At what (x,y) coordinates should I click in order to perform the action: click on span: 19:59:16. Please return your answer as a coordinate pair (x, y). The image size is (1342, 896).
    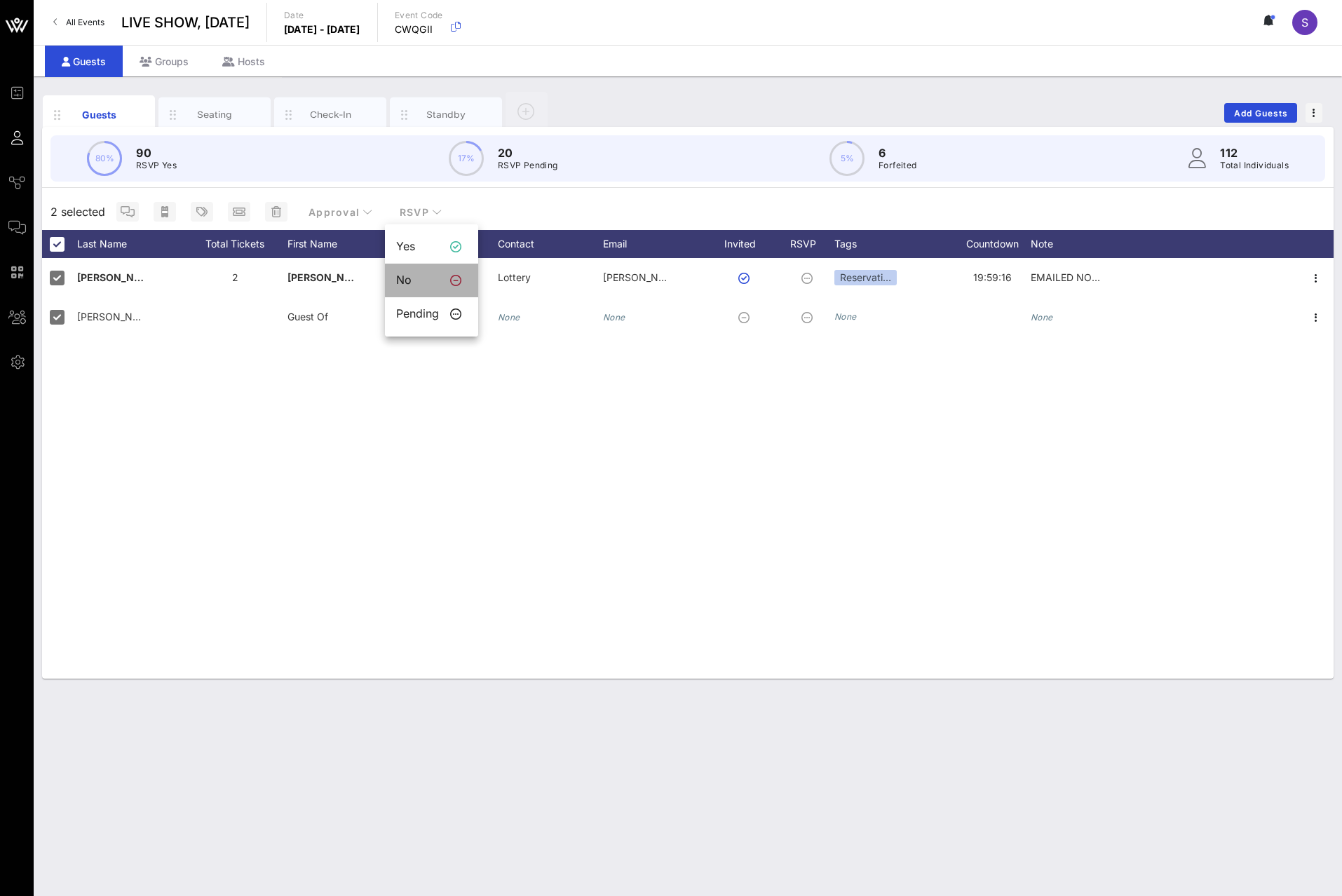
    Looking at the image, I should click on (993, 278).